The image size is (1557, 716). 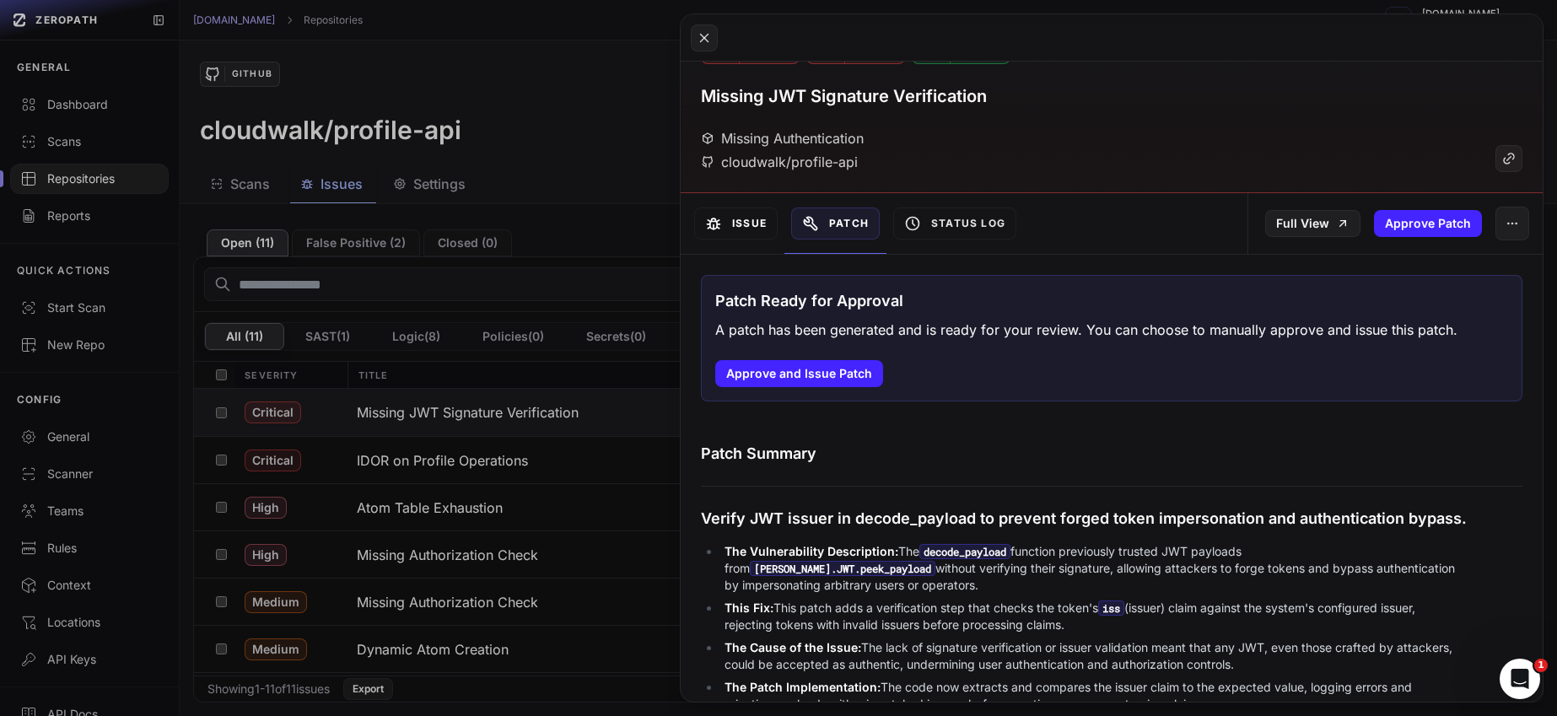 What do you see at coordinates (799, 374) in the screenshot?
I see `button: Approve and Issue Patch` at bounding box center [799, 374].